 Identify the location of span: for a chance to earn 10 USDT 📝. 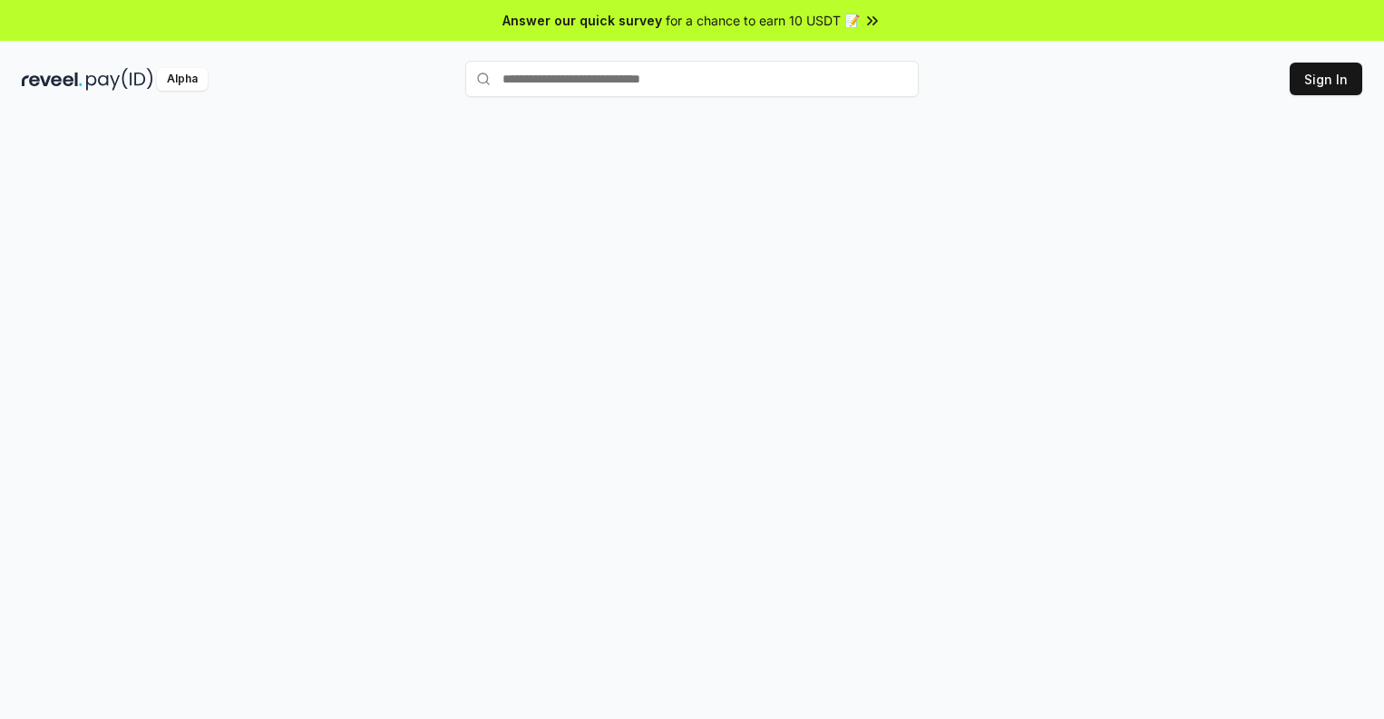
(763, 20).